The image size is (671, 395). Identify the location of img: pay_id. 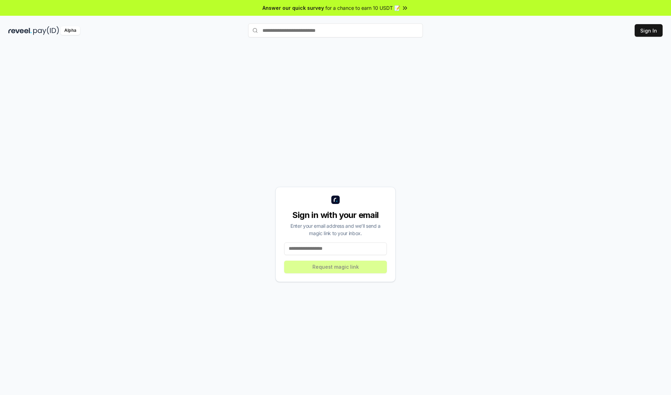
(46, 30).